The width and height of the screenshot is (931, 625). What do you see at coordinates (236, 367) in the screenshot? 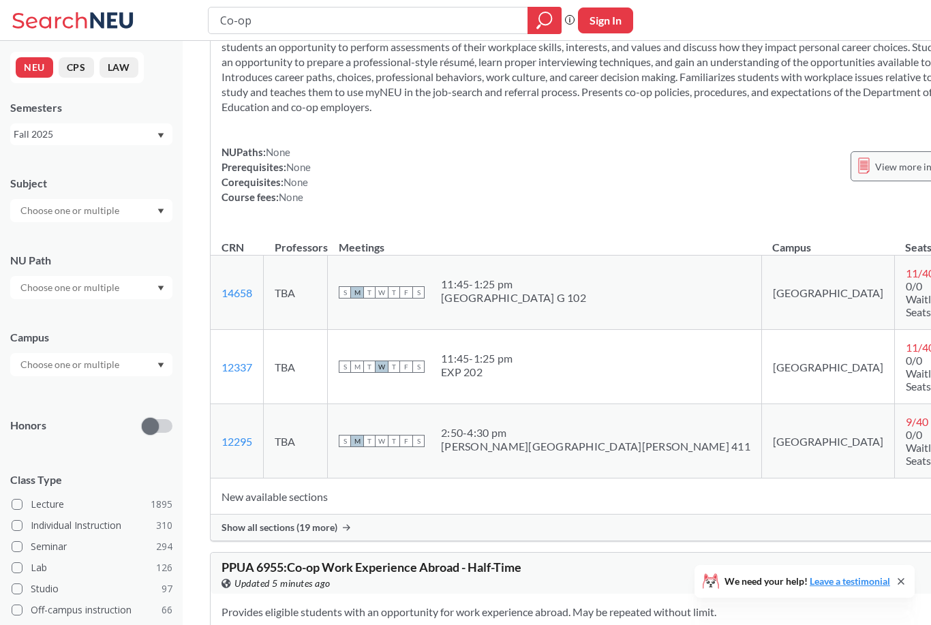
I see `a: 12337` at bounding box center [236, 367].